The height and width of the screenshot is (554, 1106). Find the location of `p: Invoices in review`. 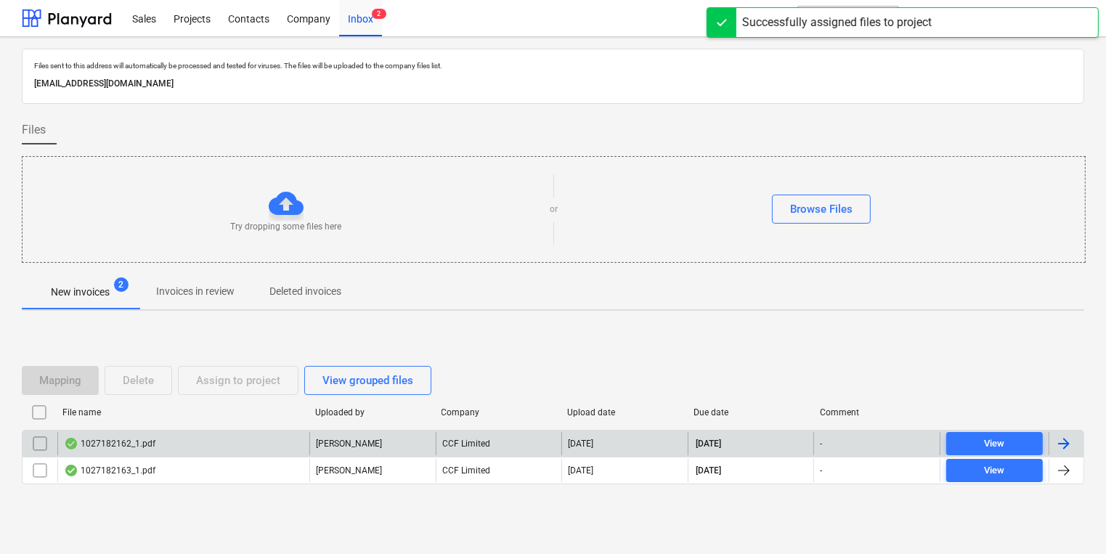

p: Invoices in review is located at coordinates (195, 291).